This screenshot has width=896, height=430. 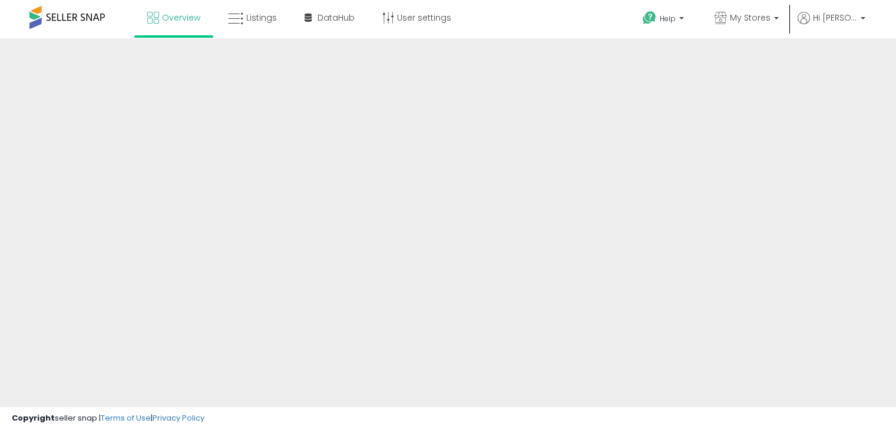 I want to click on span: My Stores, so click(x=750, y=18).